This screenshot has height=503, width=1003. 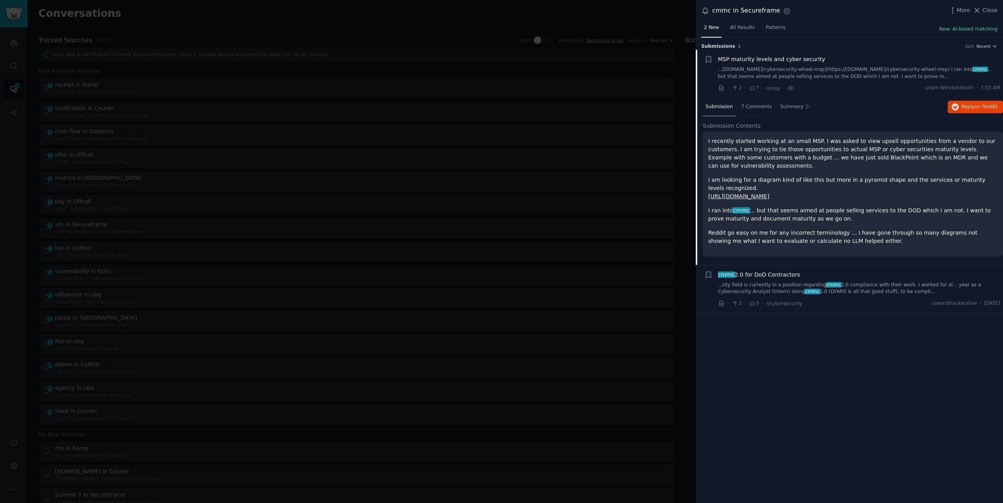 What do you see at coordinates (853, 237) in the screenshot?
I see `p: Reddit go easy on me for any incorrect terminology ... I have gone through so many diagrams not s...` at bounding box center [853, 237].